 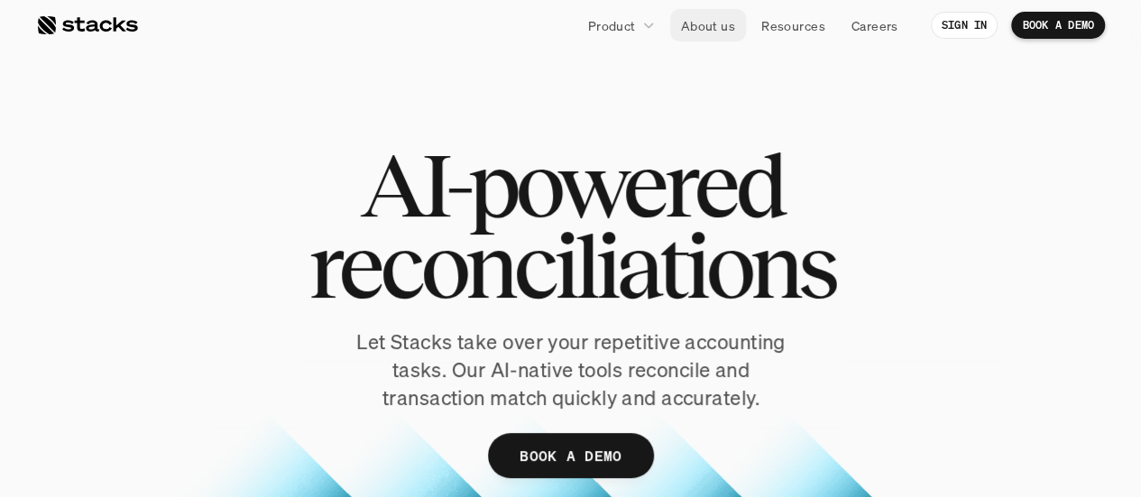 I want to click on p: Careers, so click(x=875, y=25).